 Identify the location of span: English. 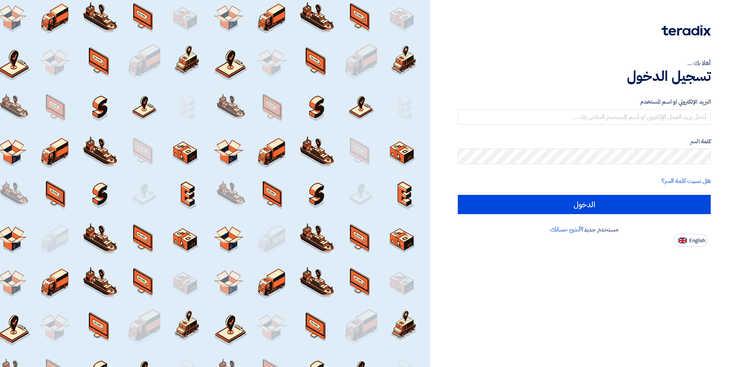
(698, 240).